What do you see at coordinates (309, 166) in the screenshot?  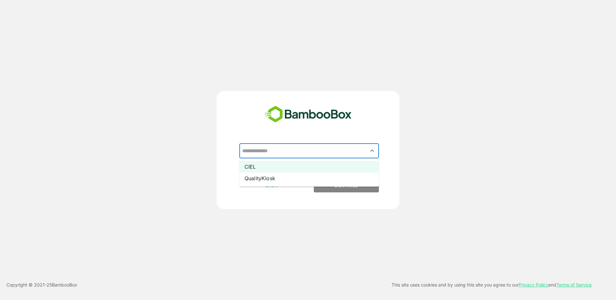 I see `li: CIEL` at bounding box center [309, 166].